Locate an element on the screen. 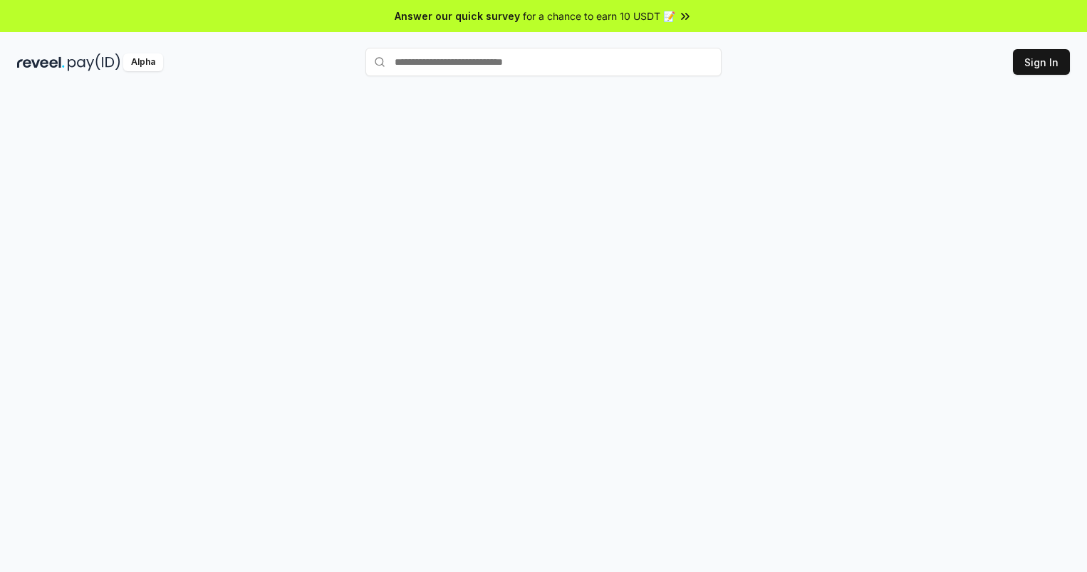  img: reveel_dark is located at coordinates (41, 62).